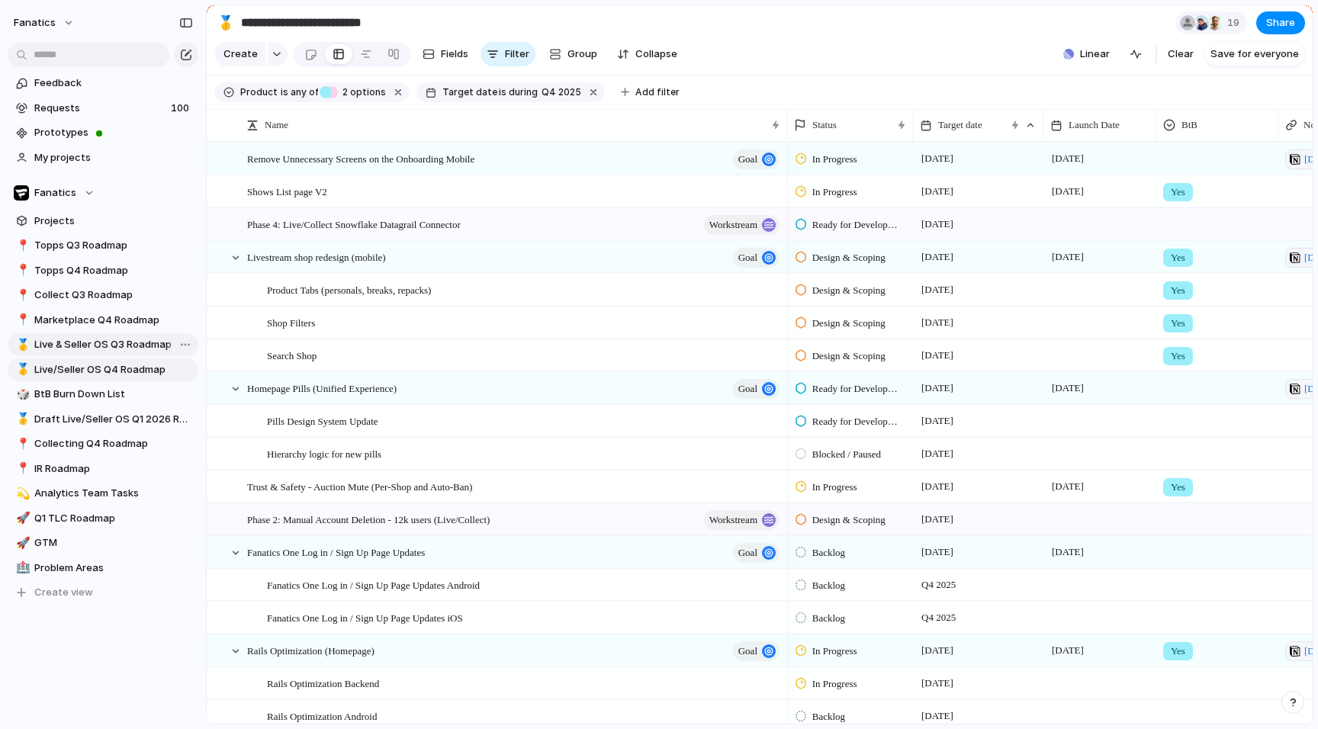 The width and height of the screenshot is (1318, 729). I want to click on span: workstream, so click(733, 520).